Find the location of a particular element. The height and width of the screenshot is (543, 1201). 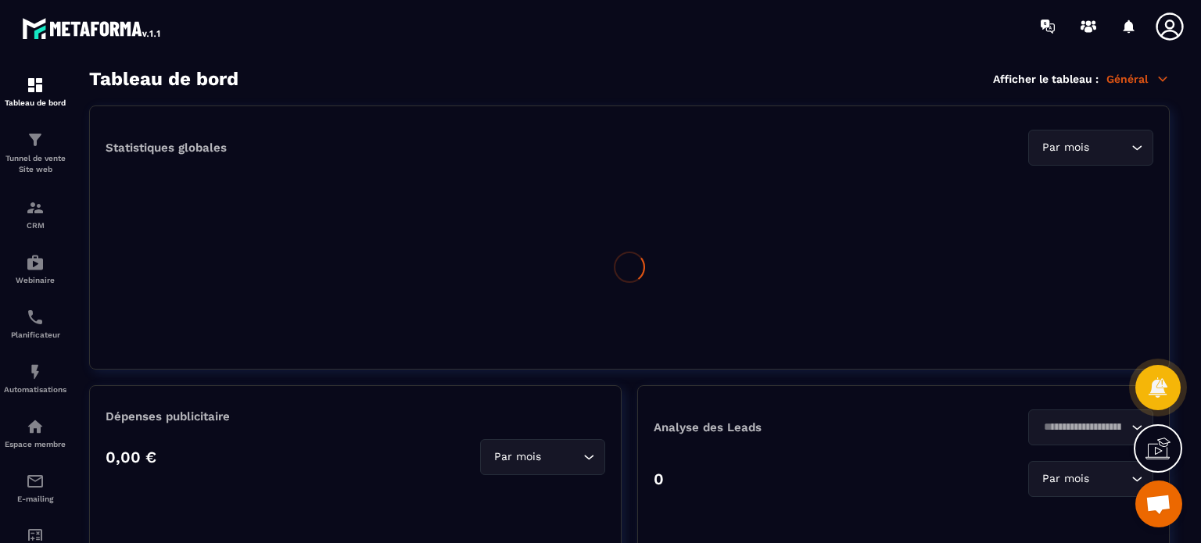

p: Analyse des Leads is located at coordinates (779, 428).